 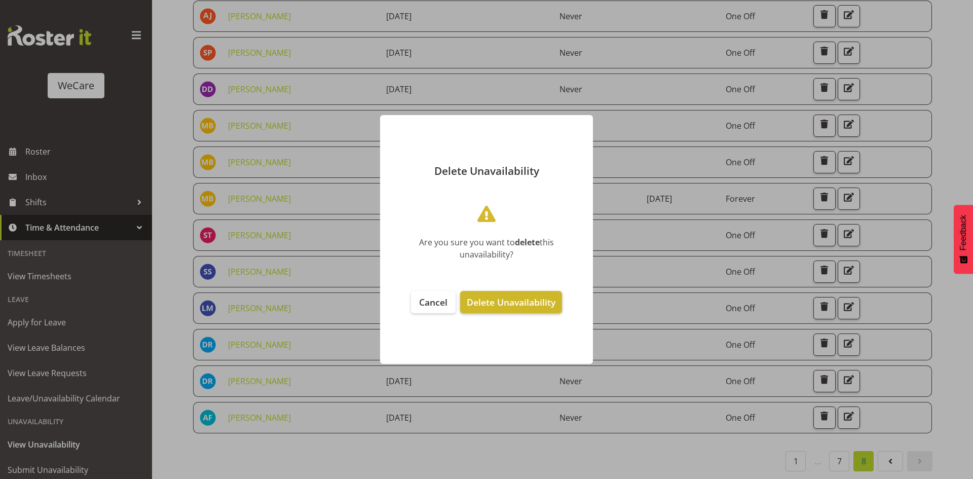 I want to click on button: Delete Unavailability, so click(x=511, y=302).